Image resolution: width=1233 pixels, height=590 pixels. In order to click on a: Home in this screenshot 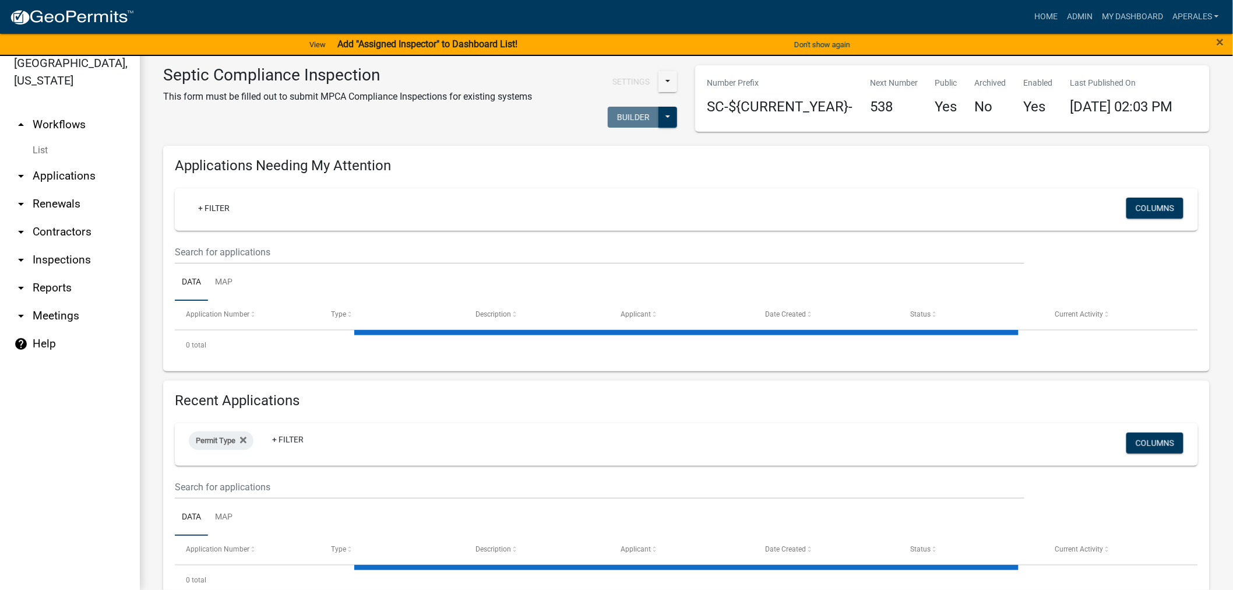, I will do `click(1046, 17)`.